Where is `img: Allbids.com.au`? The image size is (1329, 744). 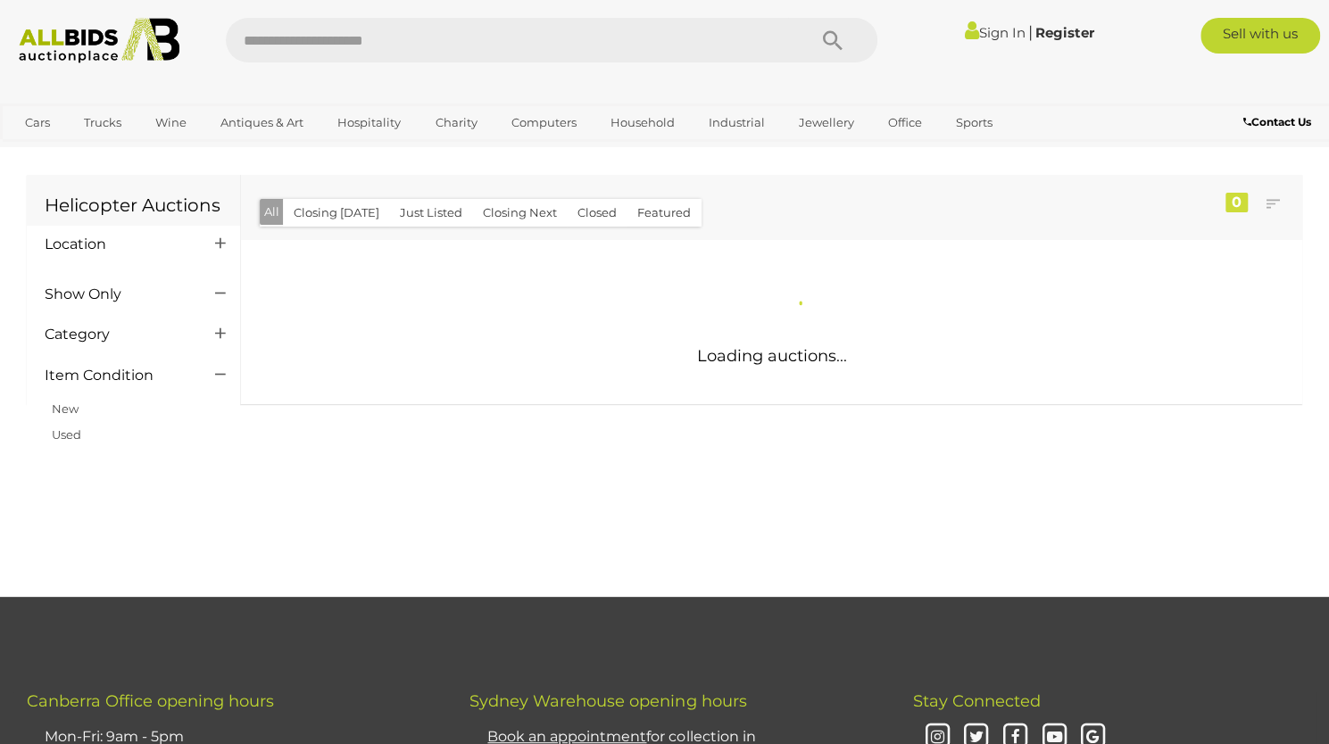
img: Allbids.com.au is located at coordinates (99, 40).